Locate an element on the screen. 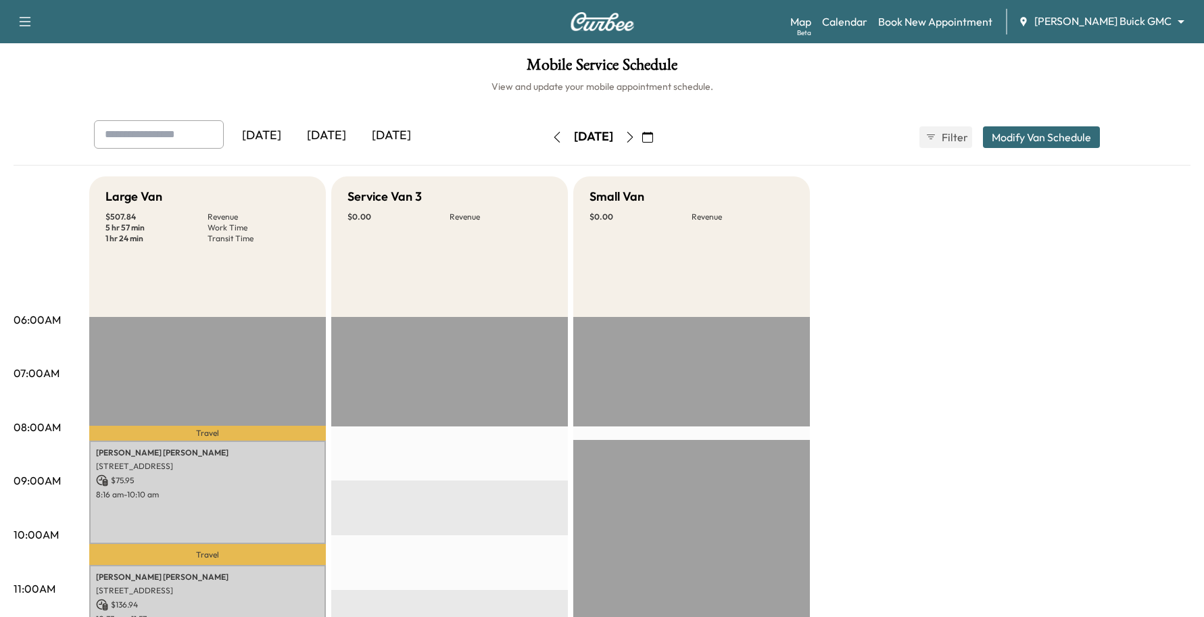 This screenshot has height=617, width=1204. span: Filter is located at coordinates (954, 137).